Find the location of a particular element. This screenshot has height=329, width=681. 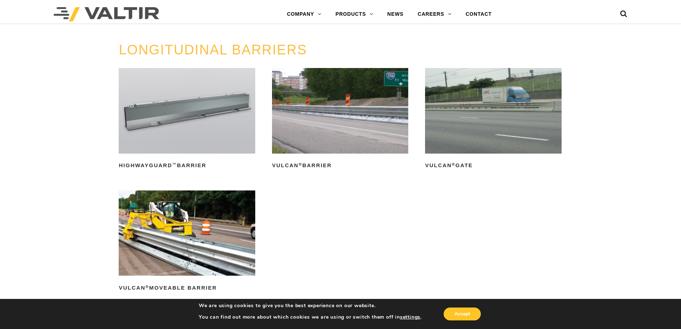

a: Vulcan®Gate is located at coordinates (493, 119).